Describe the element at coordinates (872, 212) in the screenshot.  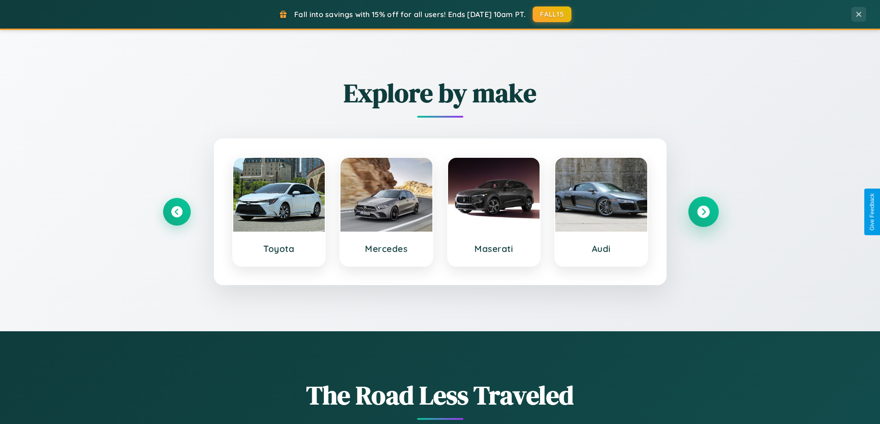
I see `div: Give Feedback` at that location.